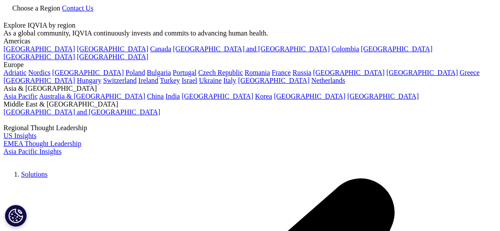  Describe the element at coordinates (120, 80) in the screenshot. I see `a: Switzerland` at that location.